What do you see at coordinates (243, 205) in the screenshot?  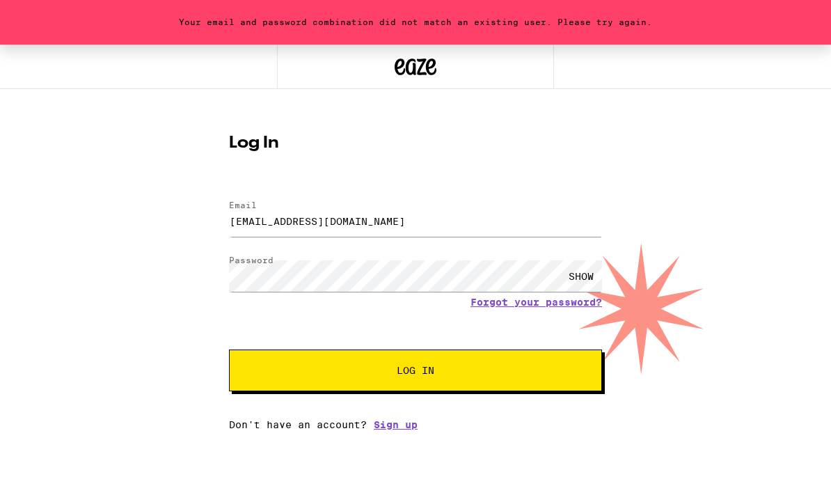 I see `label: Email` at bounding box center [243, 205].